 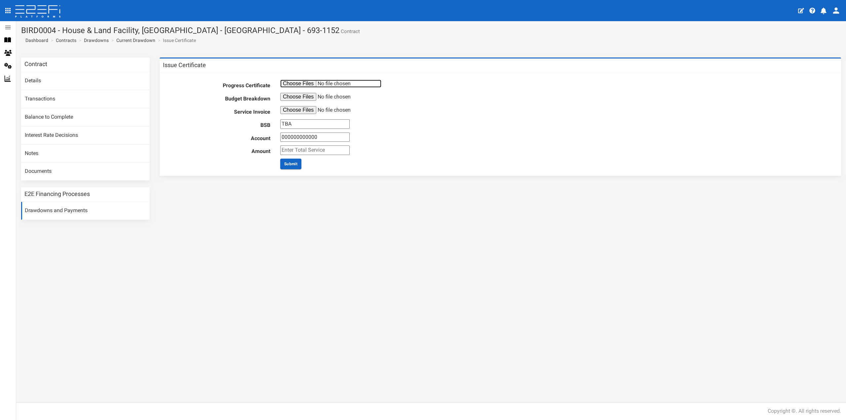 What do you see at coordinates (96, 40) in the screenshot?
I see `a: Drawdowns` at bounding box center [96, 40].